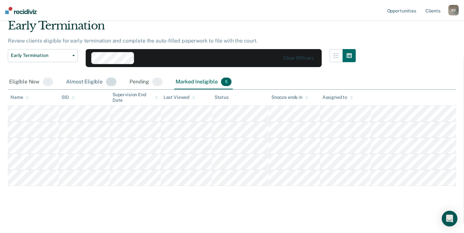  I want to click on p: Review clients eligible for early termination and complete the auto-filled paperwork to file with..., so click(133, 41).